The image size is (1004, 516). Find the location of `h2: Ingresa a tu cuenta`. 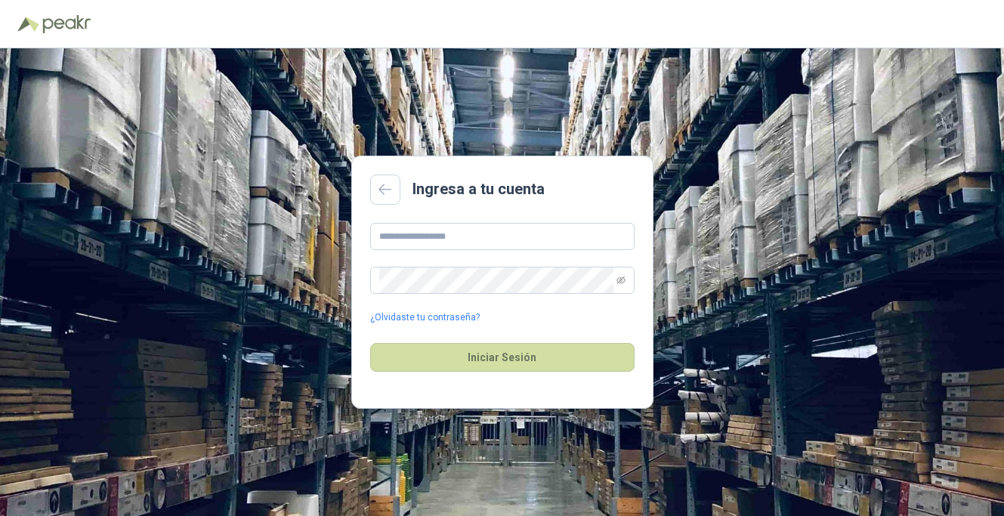

h2: Ingresa a tu cuenta is located at coordinates (478, 189).